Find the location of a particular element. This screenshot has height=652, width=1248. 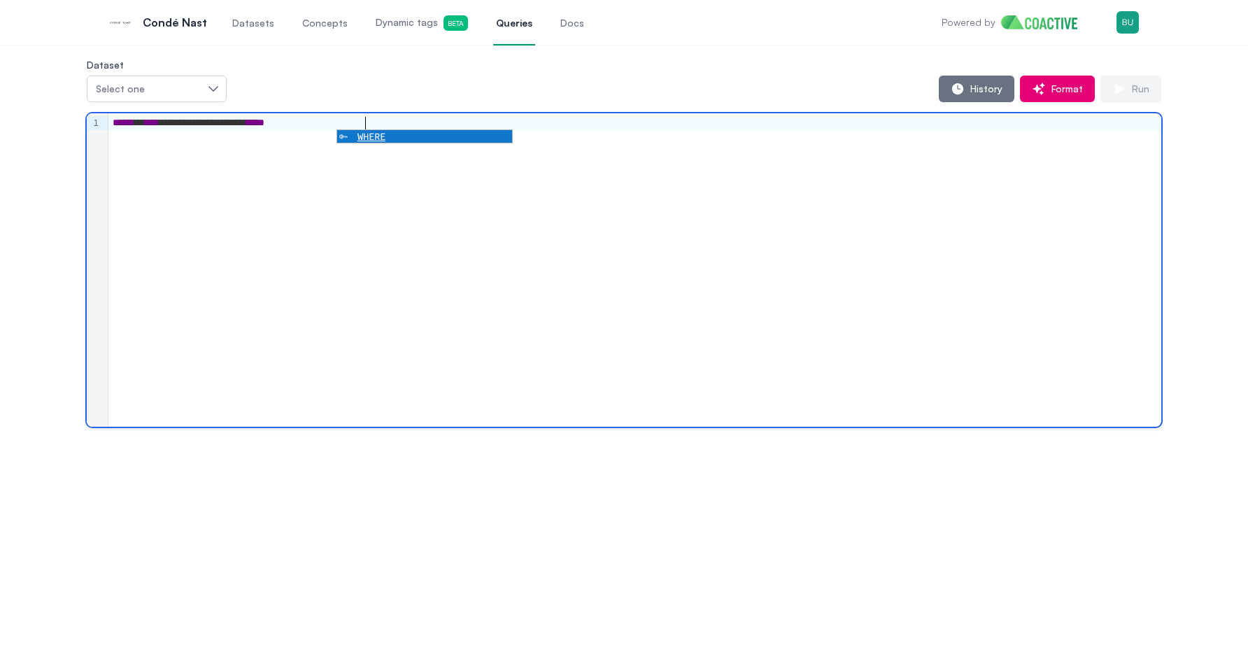

span: Beta is located at coordinates (455, 23).